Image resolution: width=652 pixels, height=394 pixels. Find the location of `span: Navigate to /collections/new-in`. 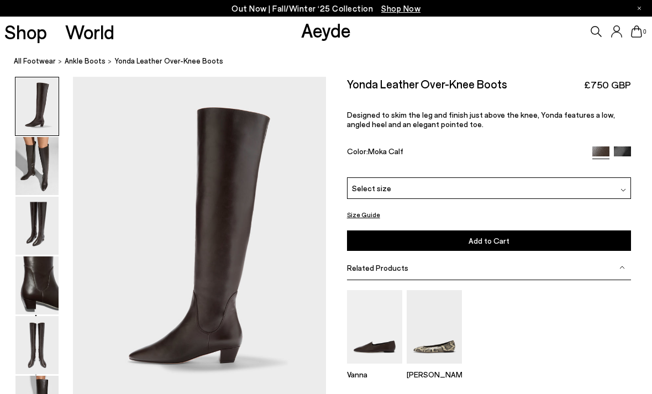

span: Navigate to /collections/new-in is located at coordinates (401, 8).